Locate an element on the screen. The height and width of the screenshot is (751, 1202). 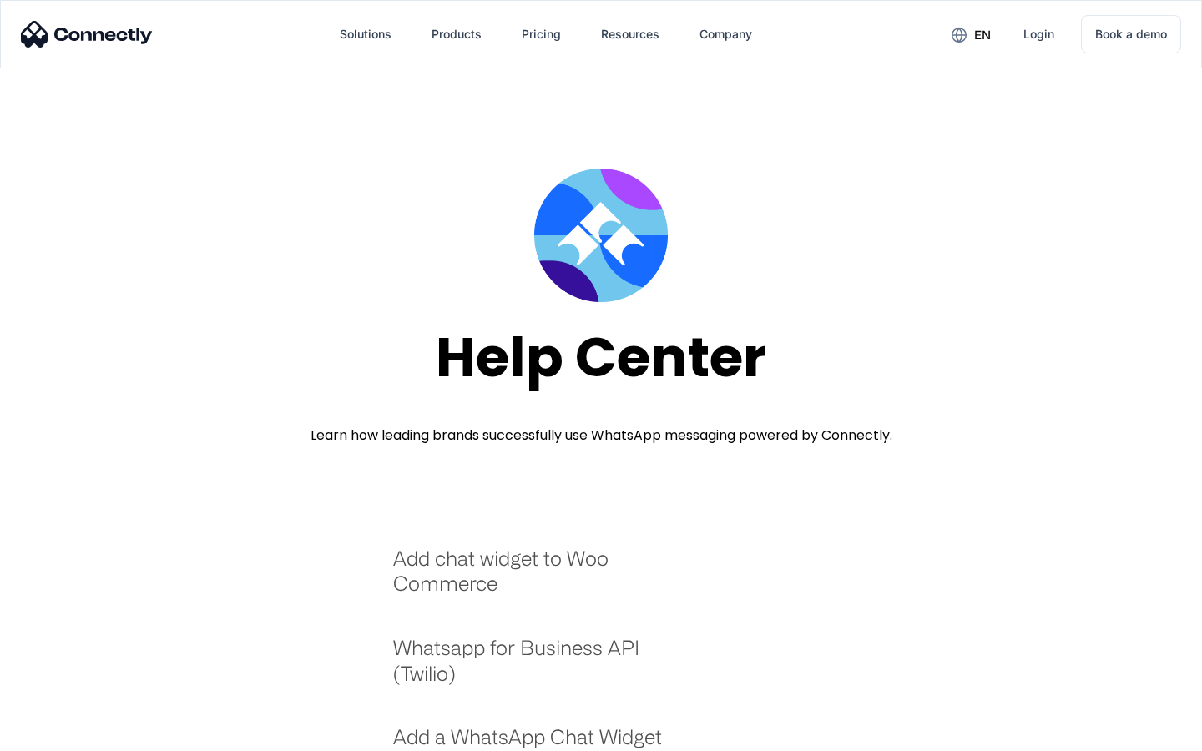
div: Pricing is located at coordinates (541, 34).